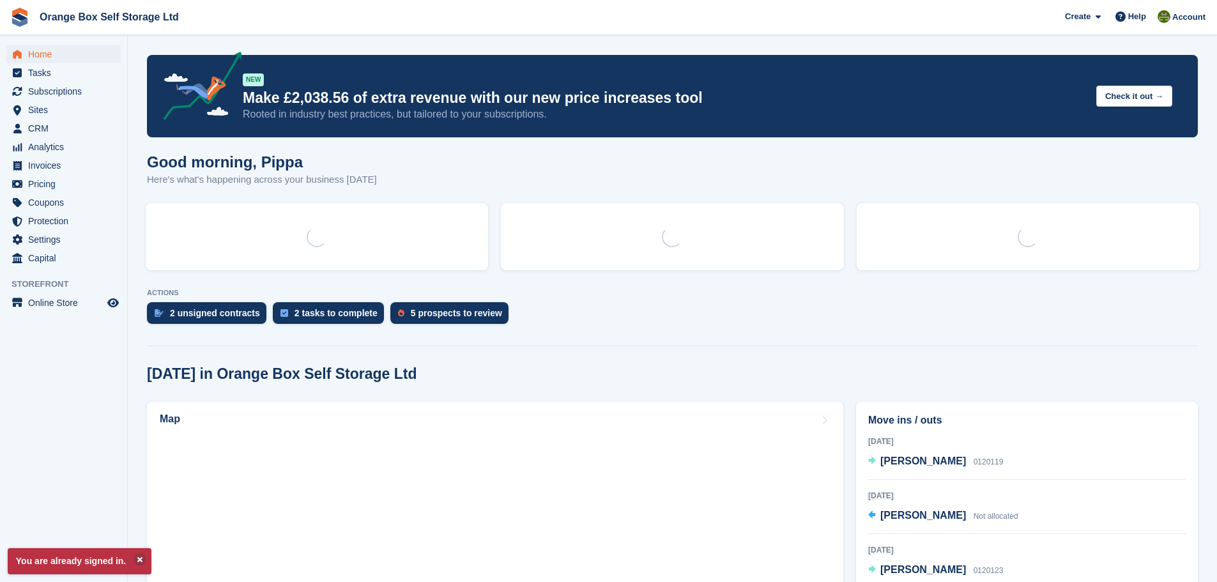 This screenshot has width=1217, height=582. I want to click on span: Analytics, so click(66, 147).